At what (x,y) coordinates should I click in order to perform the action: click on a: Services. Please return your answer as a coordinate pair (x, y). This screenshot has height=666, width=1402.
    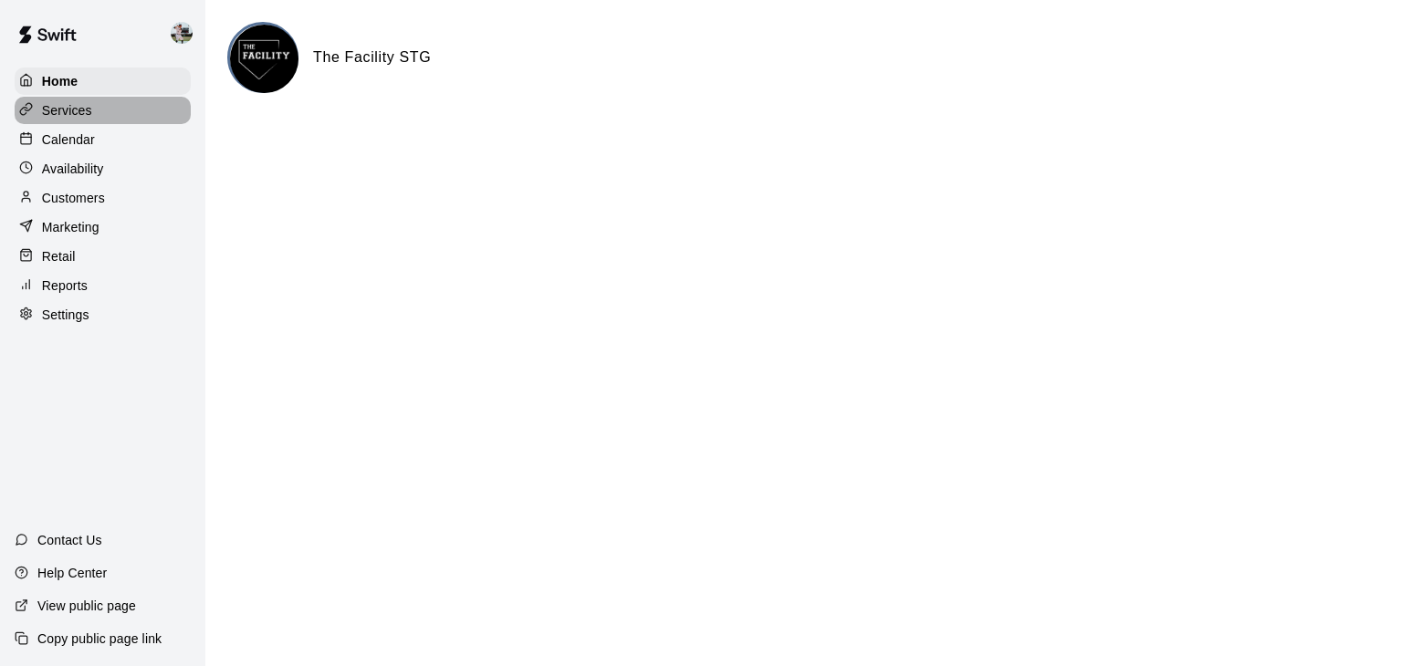
    Looking at the image, I should click on (102, 110).